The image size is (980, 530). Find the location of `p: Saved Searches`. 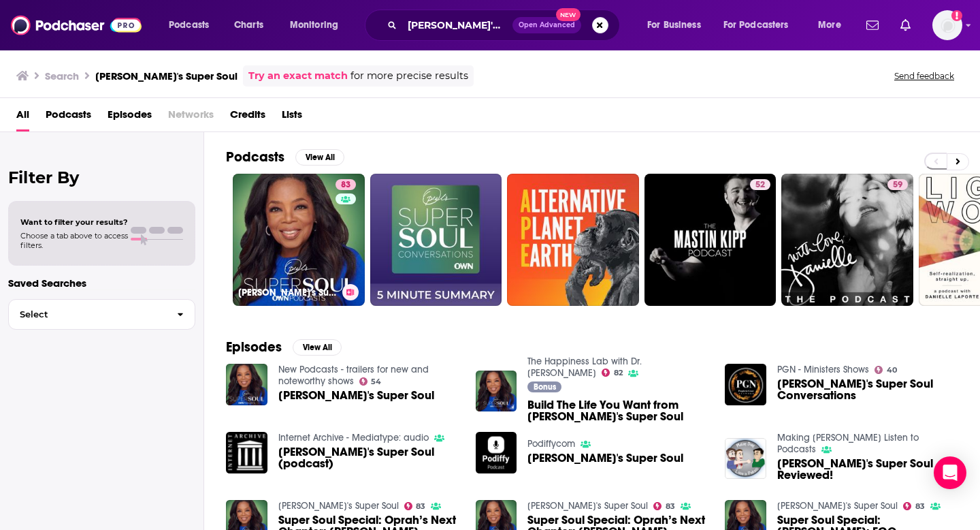

p: Saved Searches is located at coordinates (101, 282).